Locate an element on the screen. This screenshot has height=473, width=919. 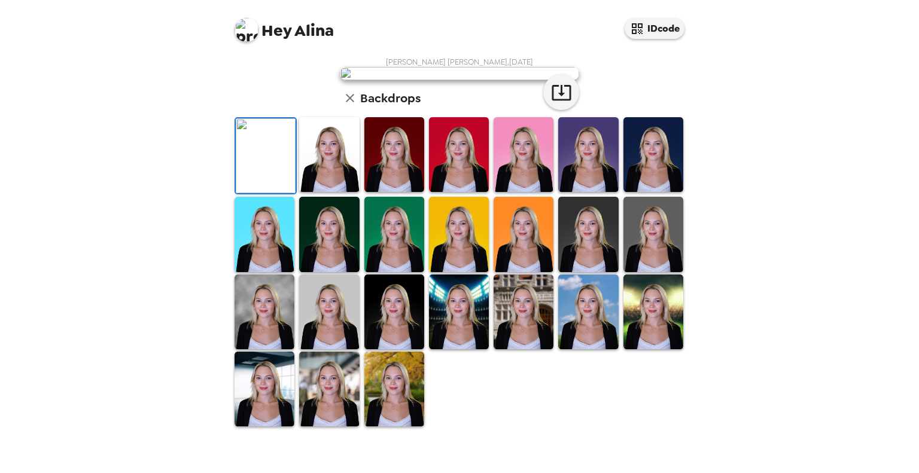
img: Original is located at coordinates (266, 155).